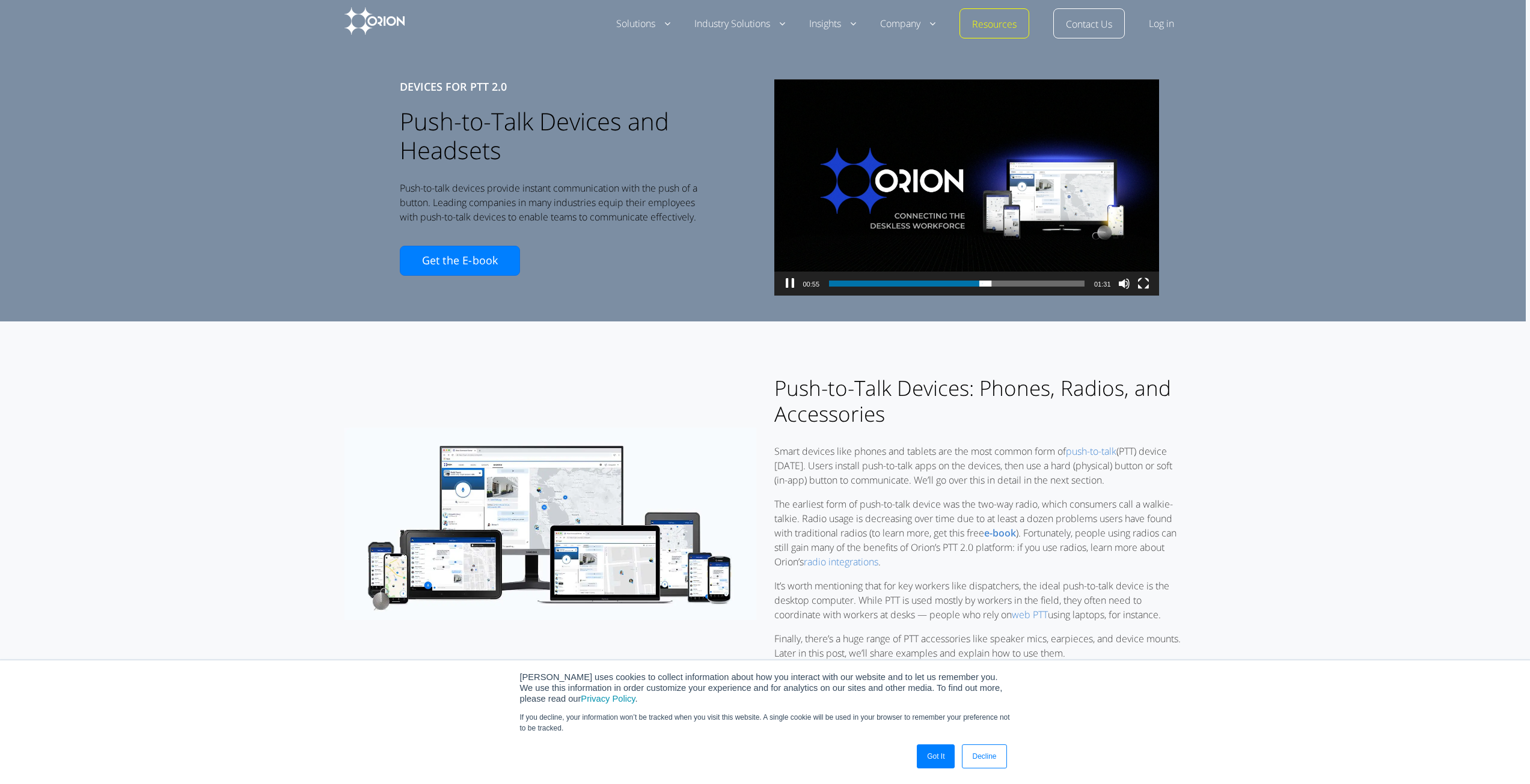  Describe the element at coordinates (841, 562) in the screenshot. I see `a: radio integrations` at that location.